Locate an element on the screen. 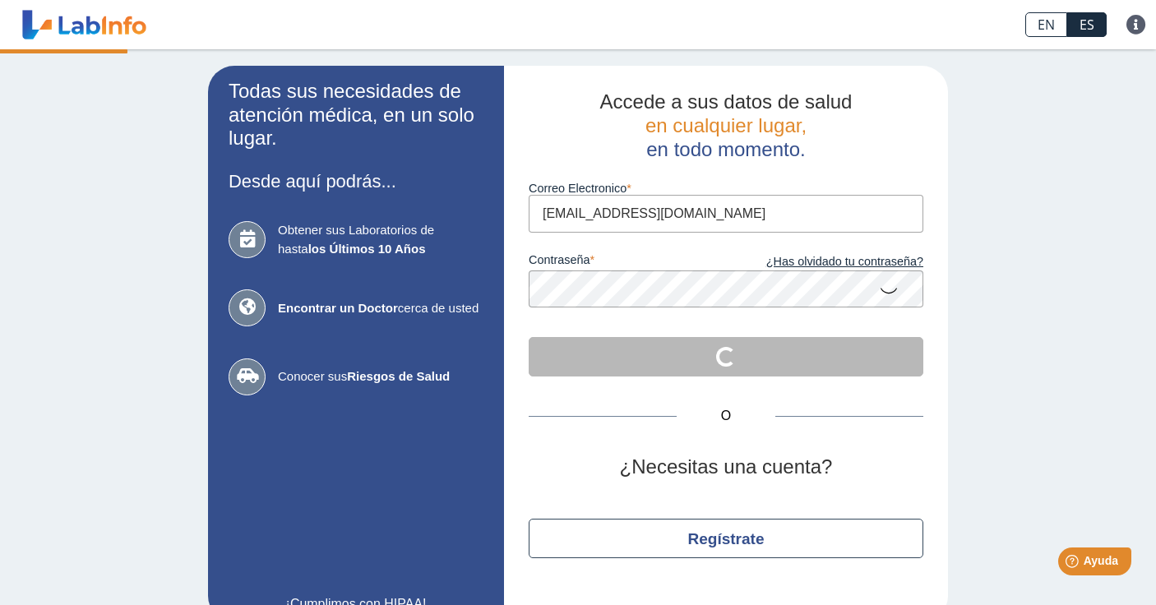 The image size is (1156, 605). b: Riesgos de Salud is located at coordinates (398, 376).